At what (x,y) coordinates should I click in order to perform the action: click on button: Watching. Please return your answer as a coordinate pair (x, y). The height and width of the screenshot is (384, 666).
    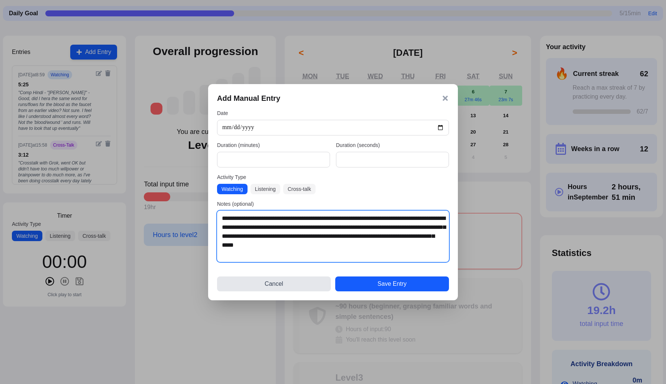
    Looking at the image, I should click on (232, 189).